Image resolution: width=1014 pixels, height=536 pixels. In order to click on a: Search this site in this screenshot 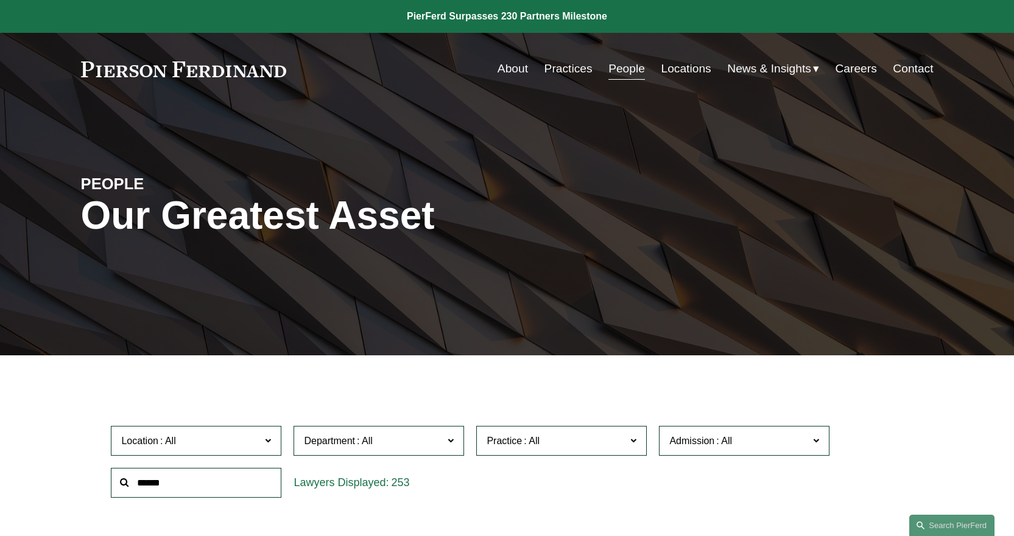, I will do `click(951, 525)`.